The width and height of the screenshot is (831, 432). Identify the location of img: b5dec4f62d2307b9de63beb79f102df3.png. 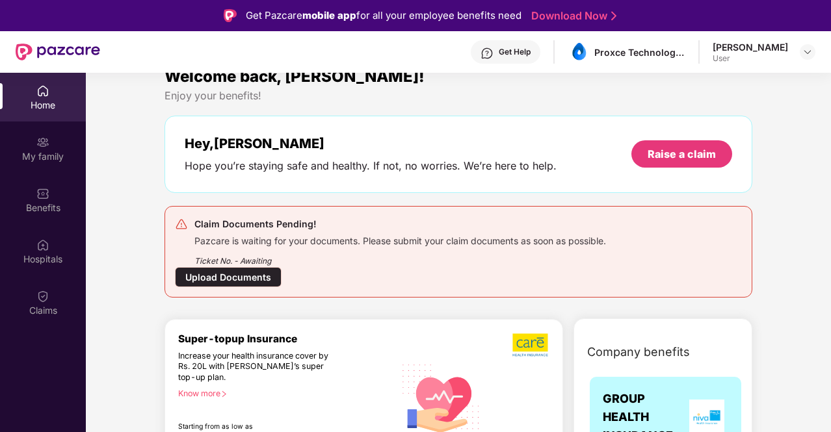
(531, 345).